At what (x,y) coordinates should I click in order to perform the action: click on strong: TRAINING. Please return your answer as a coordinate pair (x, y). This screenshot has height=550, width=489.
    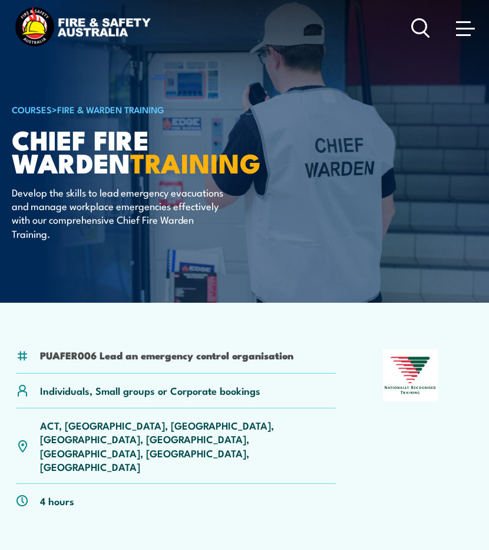
    Looking at the image, I should click on (196, 162).